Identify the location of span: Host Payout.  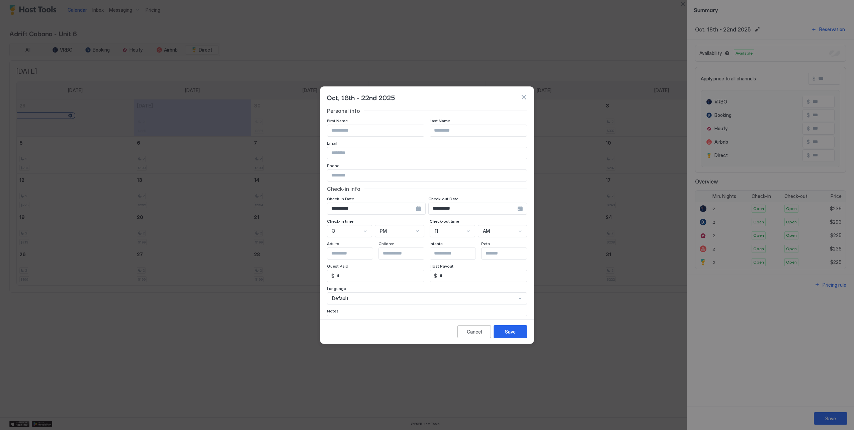
(441, 266).